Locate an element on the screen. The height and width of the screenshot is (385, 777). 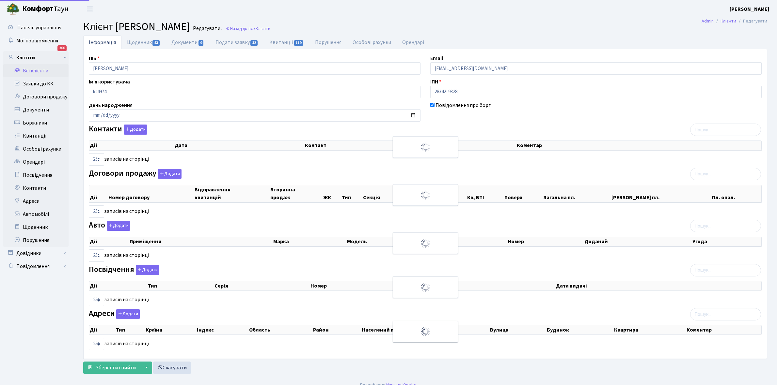
th: Поверх is located at coordinates (523, 194).